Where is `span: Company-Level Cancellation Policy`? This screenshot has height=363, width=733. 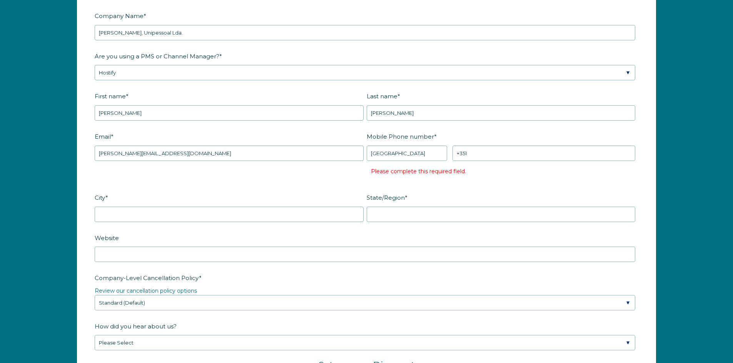 span: Company-Level Cancellation Policy is located at coordinates (147, 278).